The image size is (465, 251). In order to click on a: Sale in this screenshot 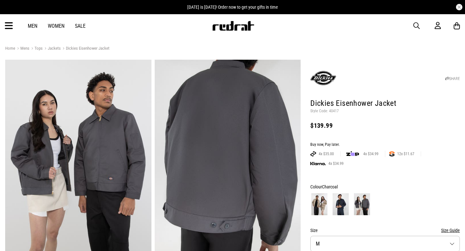, I will do `click(80, 26)`.